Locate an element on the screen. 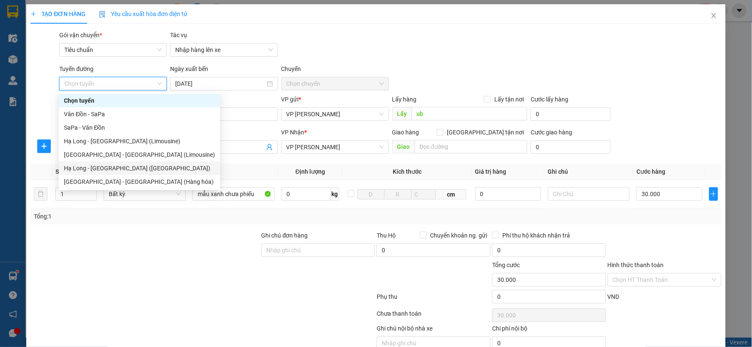  span: Tiêu chuẩn is located at coordinates (113, 50).